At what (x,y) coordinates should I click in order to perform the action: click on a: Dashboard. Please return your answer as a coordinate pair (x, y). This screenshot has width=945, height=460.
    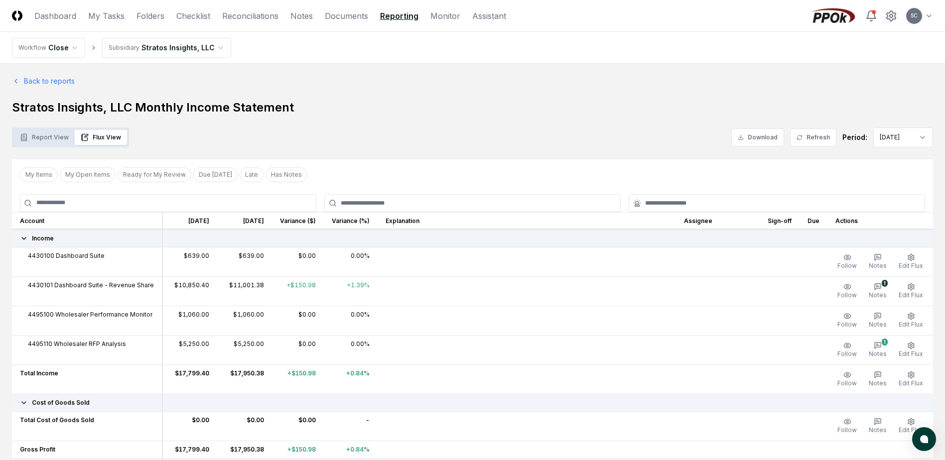
    Looking at the image, I should click on (55, 16).